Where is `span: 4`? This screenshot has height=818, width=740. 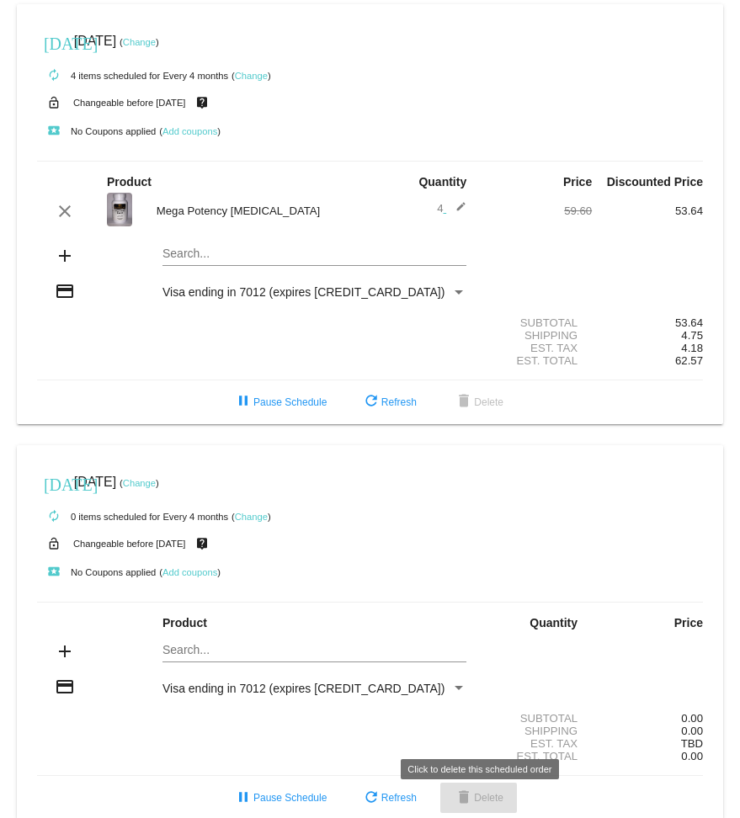 span: 4 is located at coordinates (451, 208).